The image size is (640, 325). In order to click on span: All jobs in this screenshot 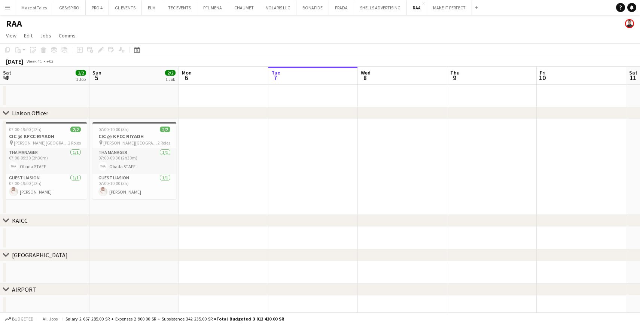, I will do `click(50, 319)`.